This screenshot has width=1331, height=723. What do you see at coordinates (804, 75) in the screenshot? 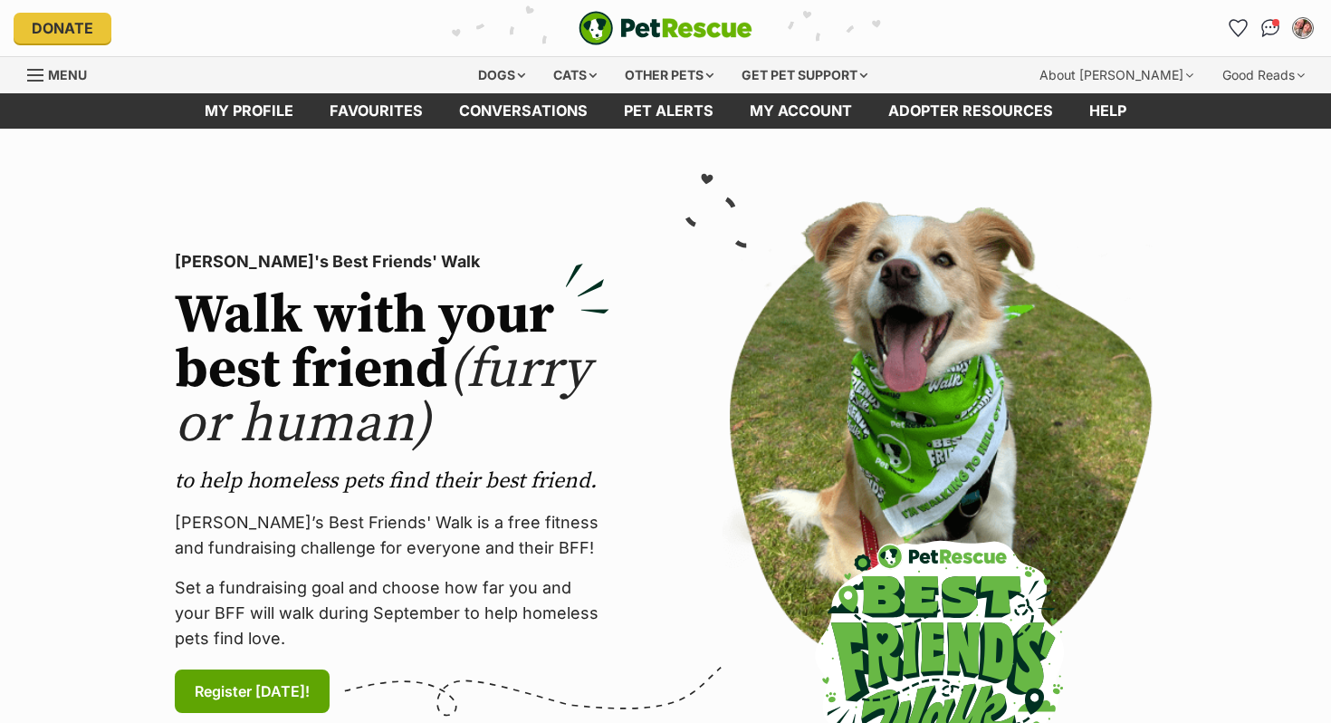
I see `div: Get pet support` at bounding box center [804, 75].